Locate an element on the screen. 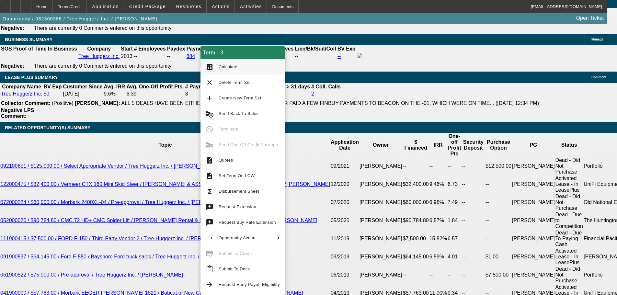  td: 9.46% is located at coordinates (438, 184).